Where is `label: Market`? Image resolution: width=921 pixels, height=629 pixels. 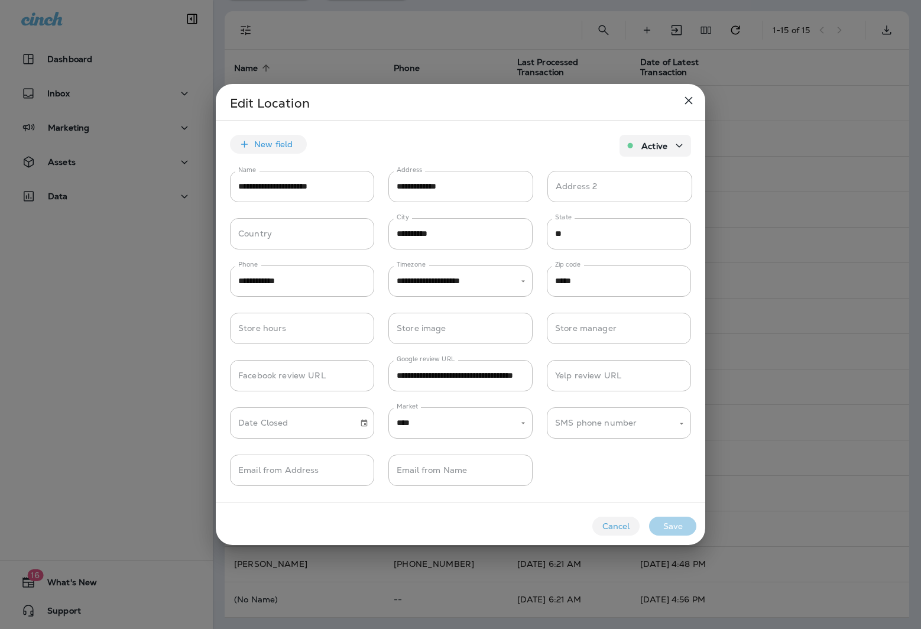
label: Market is located at coordinates (407, 406).